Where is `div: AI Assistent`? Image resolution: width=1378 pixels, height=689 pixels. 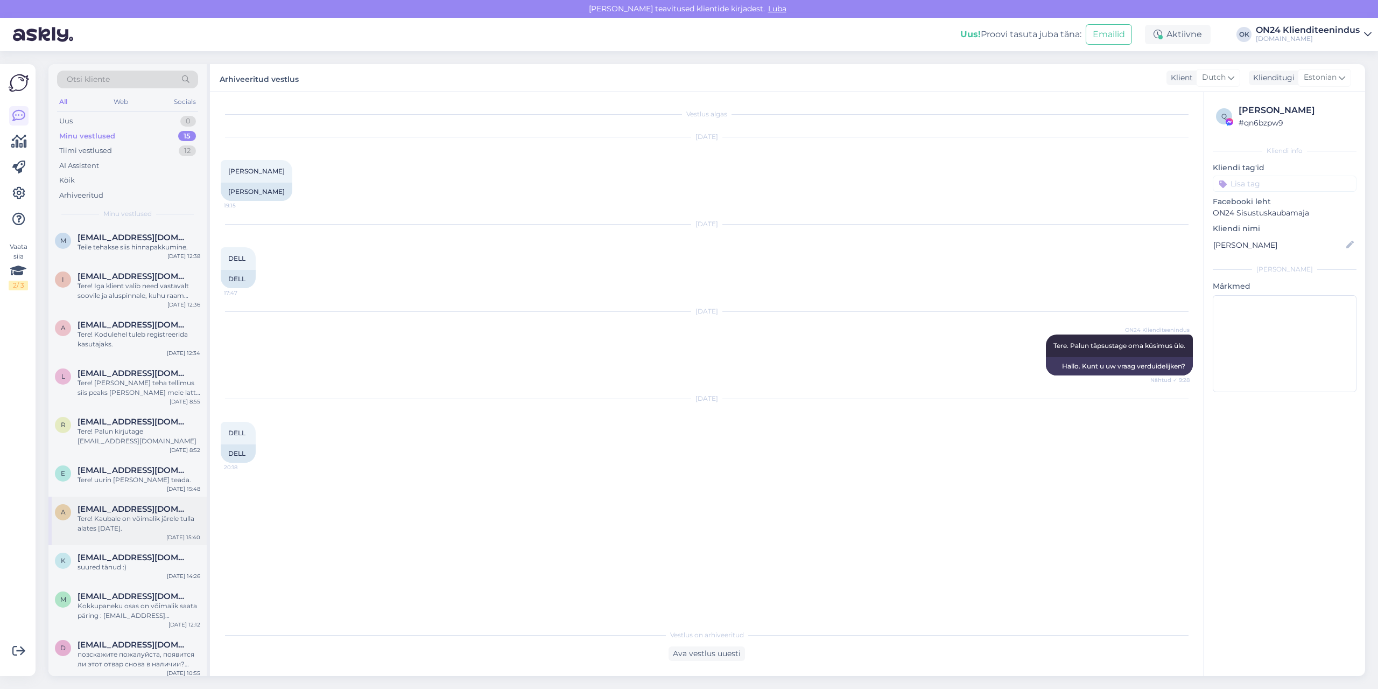 div: AI Assistent is located at coordinates (79, 166).